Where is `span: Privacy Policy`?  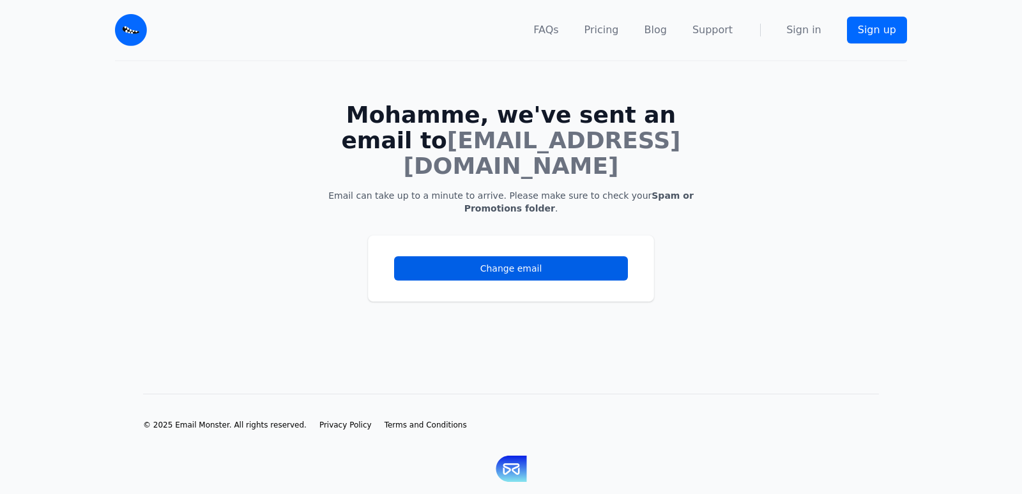
span: Privacy Policy is located at coordinates (346, 425).